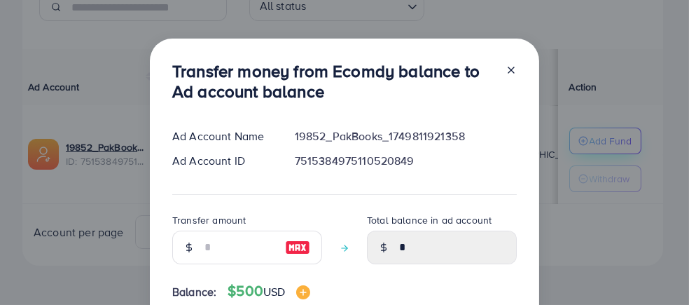 The image size is (689, 305). Describe the element at coordinates (405, 160) in the screenshot. I see `div: 7515384975110520849` at that location.